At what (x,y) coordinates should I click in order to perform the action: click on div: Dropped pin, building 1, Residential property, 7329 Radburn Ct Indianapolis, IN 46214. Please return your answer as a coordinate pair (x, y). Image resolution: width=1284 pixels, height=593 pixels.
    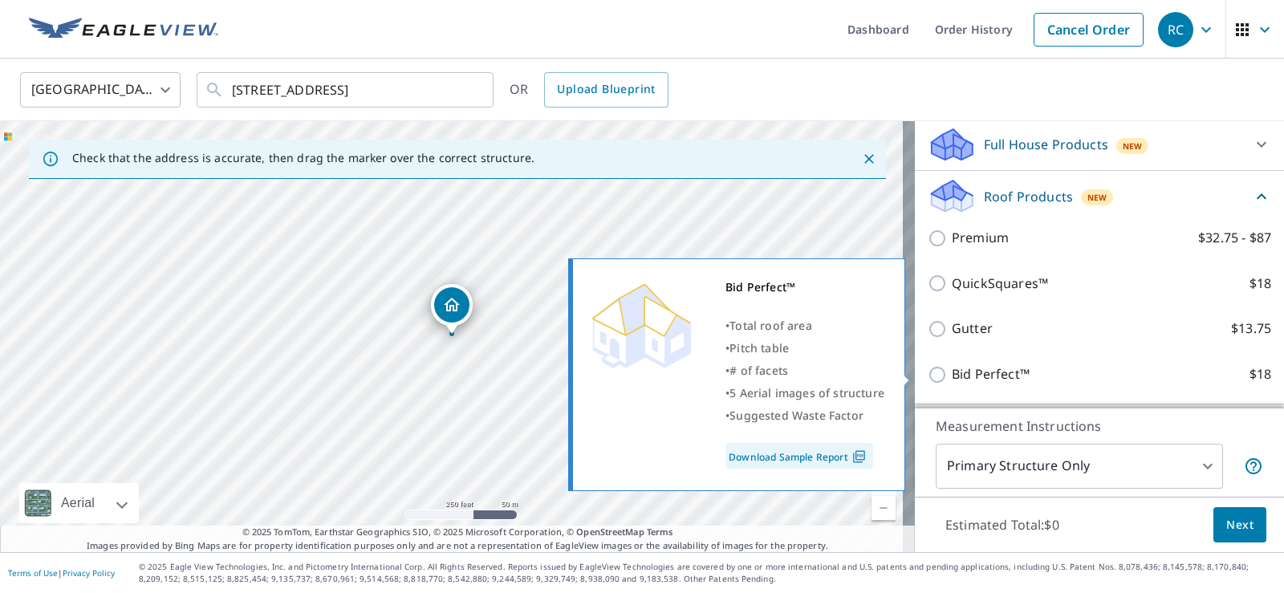
    Looking at the image, I should click on (452, 309).